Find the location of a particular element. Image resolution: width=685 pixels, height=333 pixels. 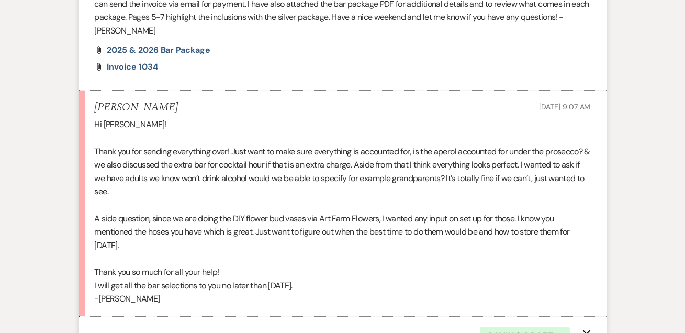

a: 2025 & 2026 Bar Package is located at coordinates (159, 50).